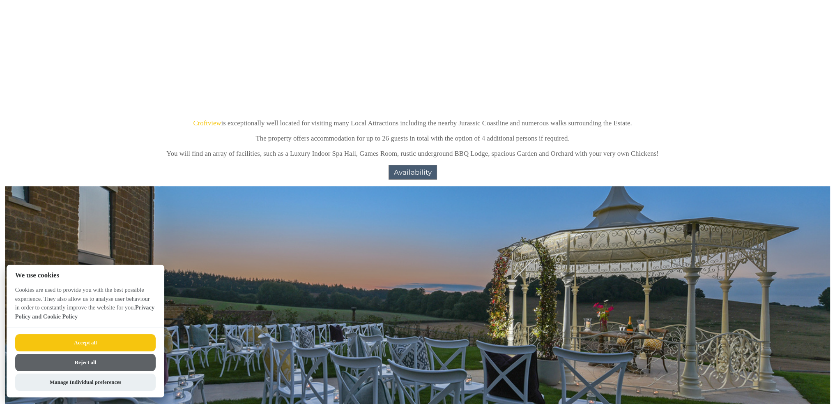 This screenshot has width=835, height=404. What do you see at coordinates (85, 312) in the screenshot?
I see `a: Privacy Policy and Cookie Policy` at bounding box center [85, 312].